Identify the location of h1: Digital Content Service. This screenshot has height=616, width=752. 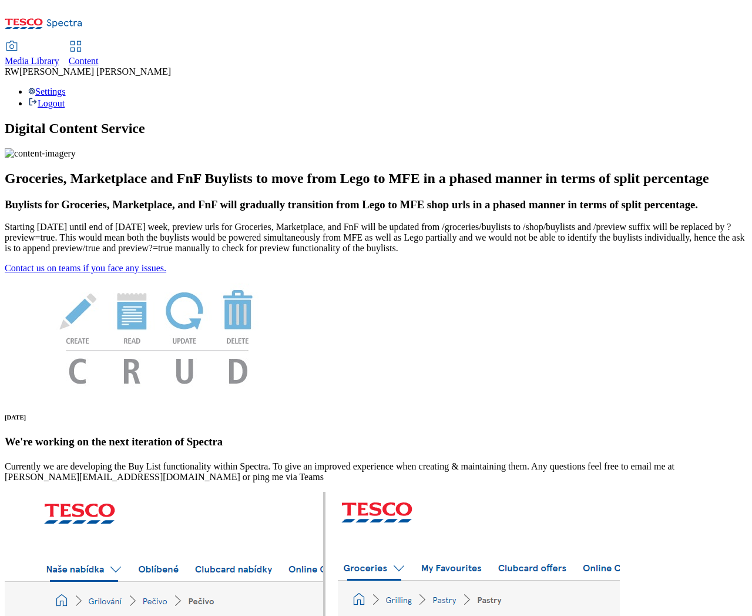
(376, 128).